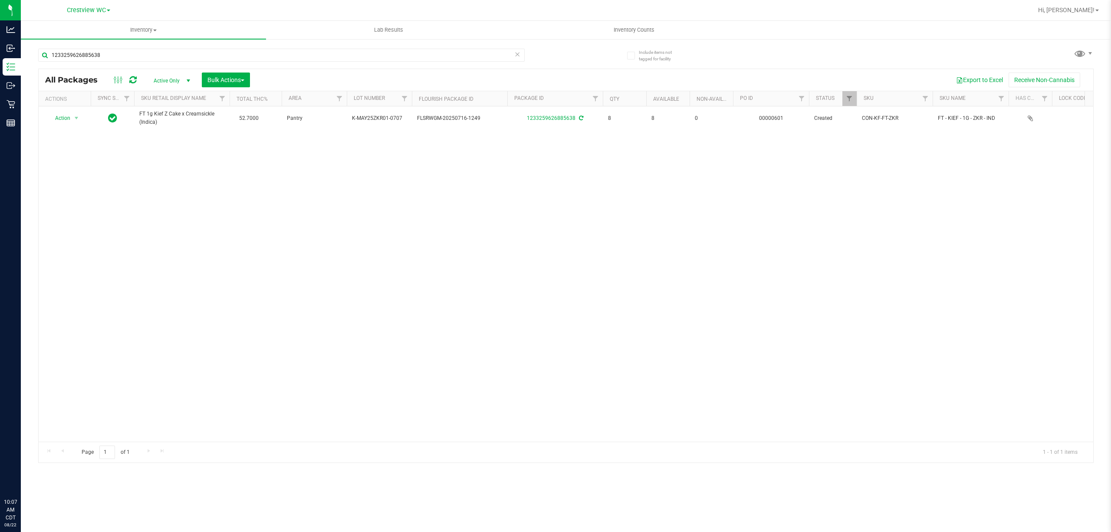 The width and height of the screenshot is (1111, 532). Describe the element at coordinates (76, 80) in the screenshot. I see `span: All Packages` at that location.